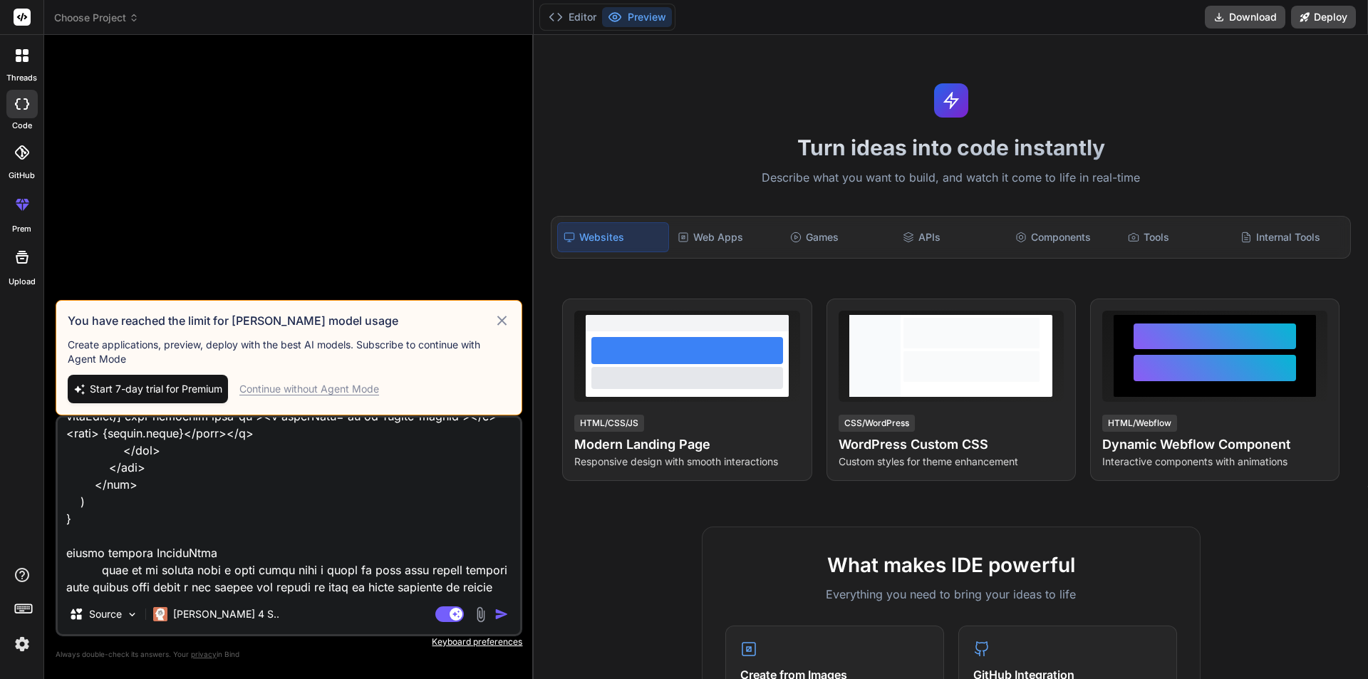 This screenshot has height=679, width=1368. What do you see at coordinates (687, 445) in the screenshot?
I see `h4: Modern Landing Page` at bounding box center [687, 445].